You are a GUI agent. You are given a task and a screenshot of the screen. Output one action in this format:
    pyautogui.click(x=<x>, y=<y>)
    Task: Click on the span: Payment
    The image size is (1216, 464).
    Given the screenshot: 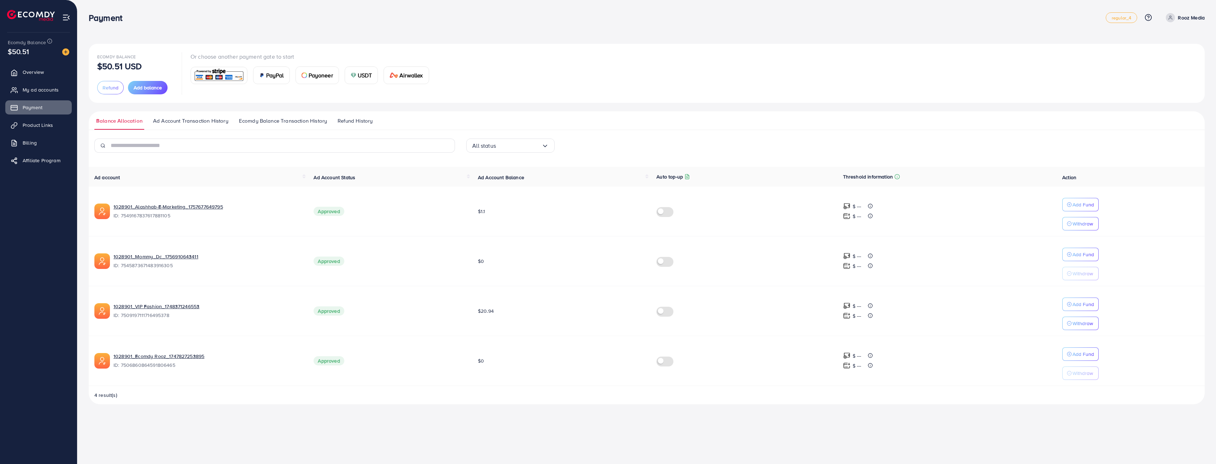 What is the action you would take?
    pyautogui.click(x=33, y=107)
    